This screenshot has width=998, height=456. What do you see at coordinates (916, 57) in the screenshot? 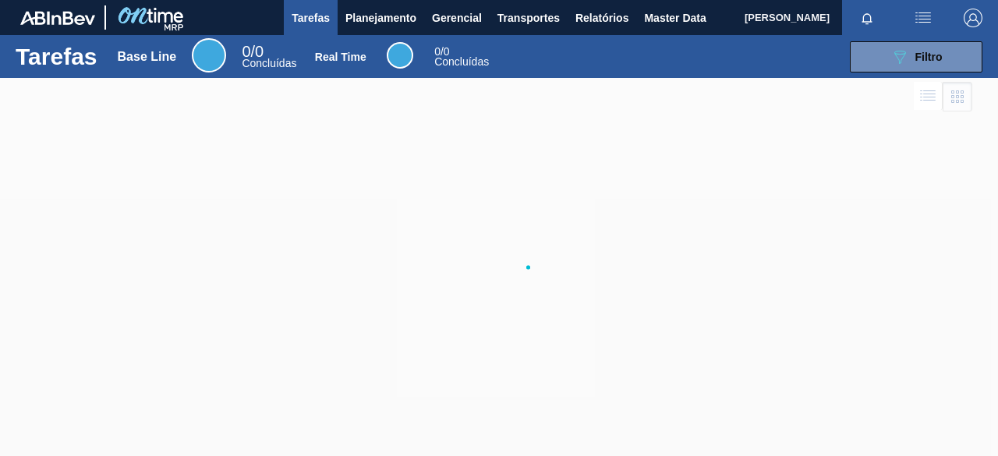
I see `button: Filtro` at bounding box center [916, 57].